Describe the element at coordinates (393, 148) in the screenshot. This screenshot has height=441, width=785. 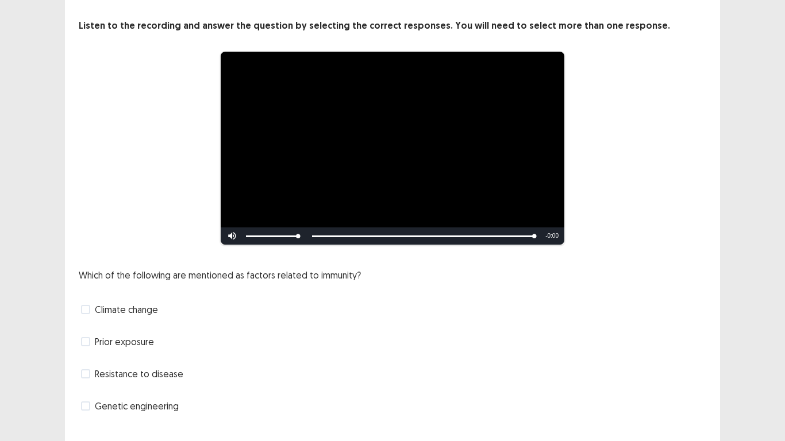
I see `div: Video Player` at that location.